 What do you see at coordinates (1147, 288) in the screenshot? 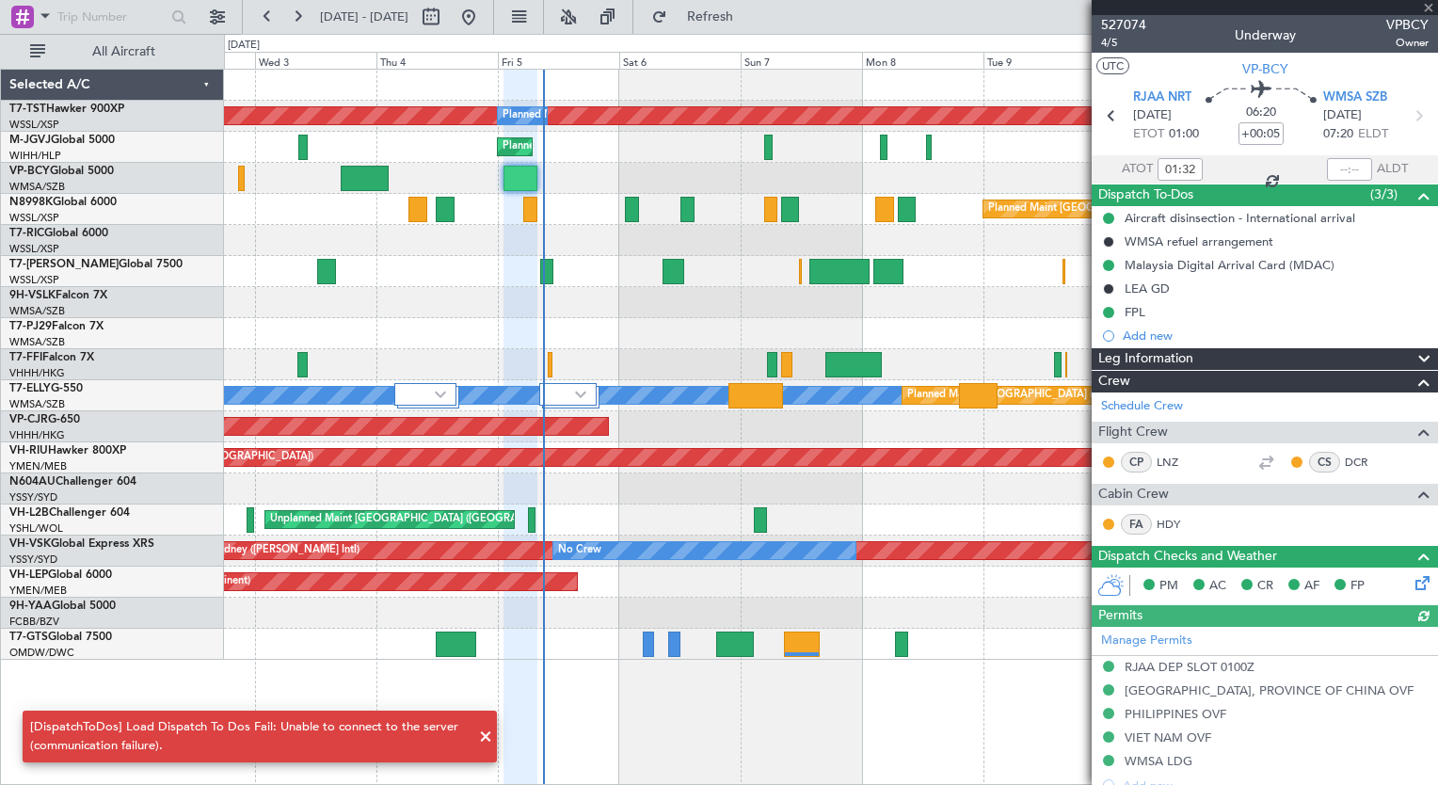
I see `div: LEA GD` at bounding box center [1147, 288].